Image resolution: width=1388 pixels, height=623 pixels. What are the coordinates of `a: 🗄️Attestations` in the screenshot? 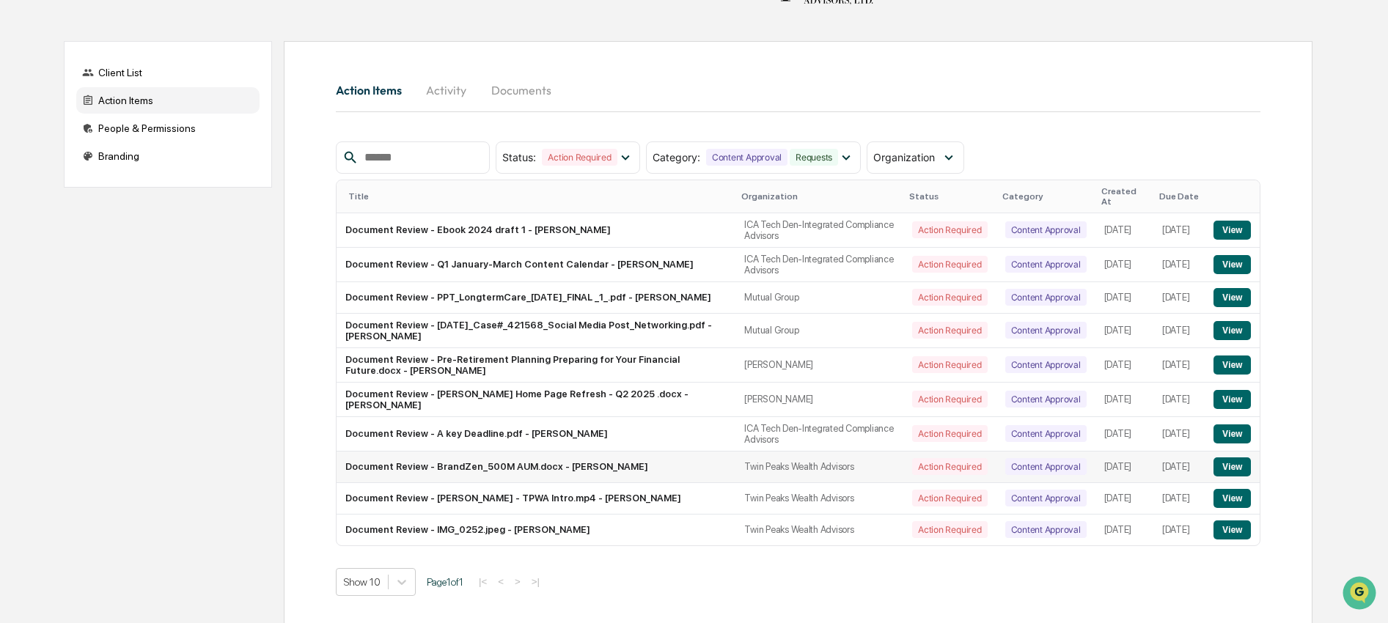 It's located at (144, 192).